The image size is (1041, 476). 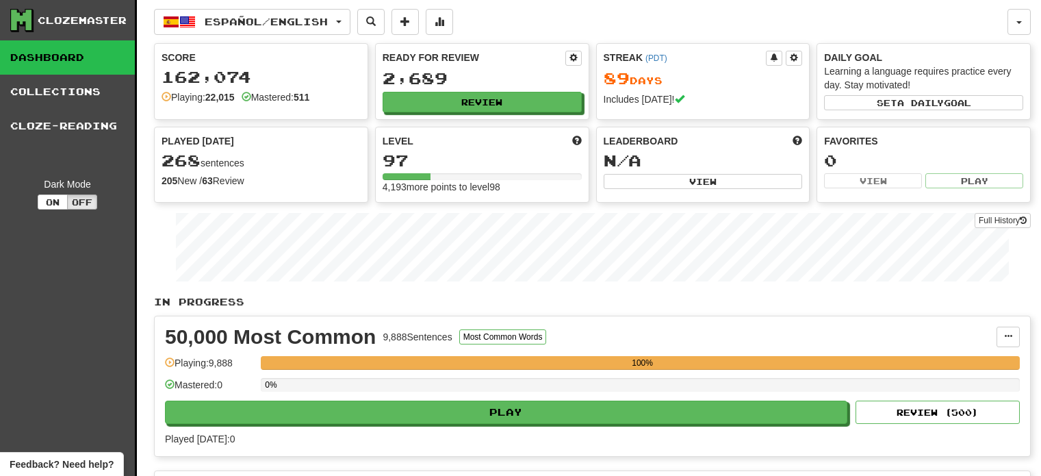 What do you see at coordinates (921, 103) in the screenshot?
I see `span: a daily` at bounding box center [921, 103].